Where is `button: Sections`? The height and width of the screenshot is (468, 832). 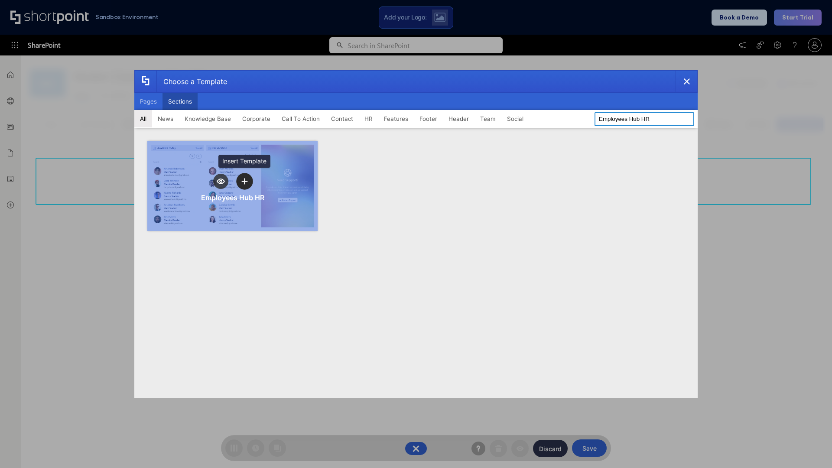 button: Sections is located at coordinates (180, 101).